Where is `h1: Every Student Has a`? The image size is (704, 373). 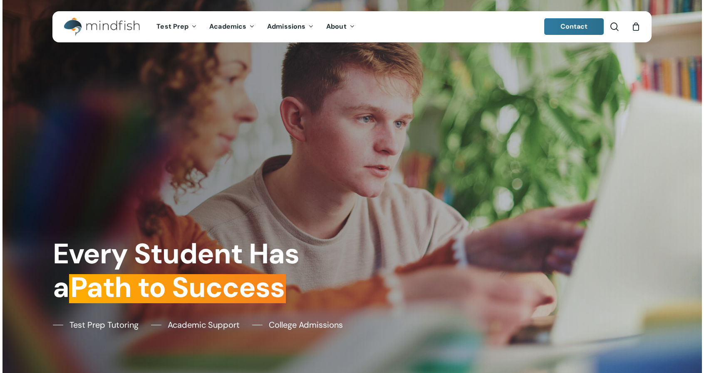
h1: Every Student Has a is located at coordinates (199, 271).